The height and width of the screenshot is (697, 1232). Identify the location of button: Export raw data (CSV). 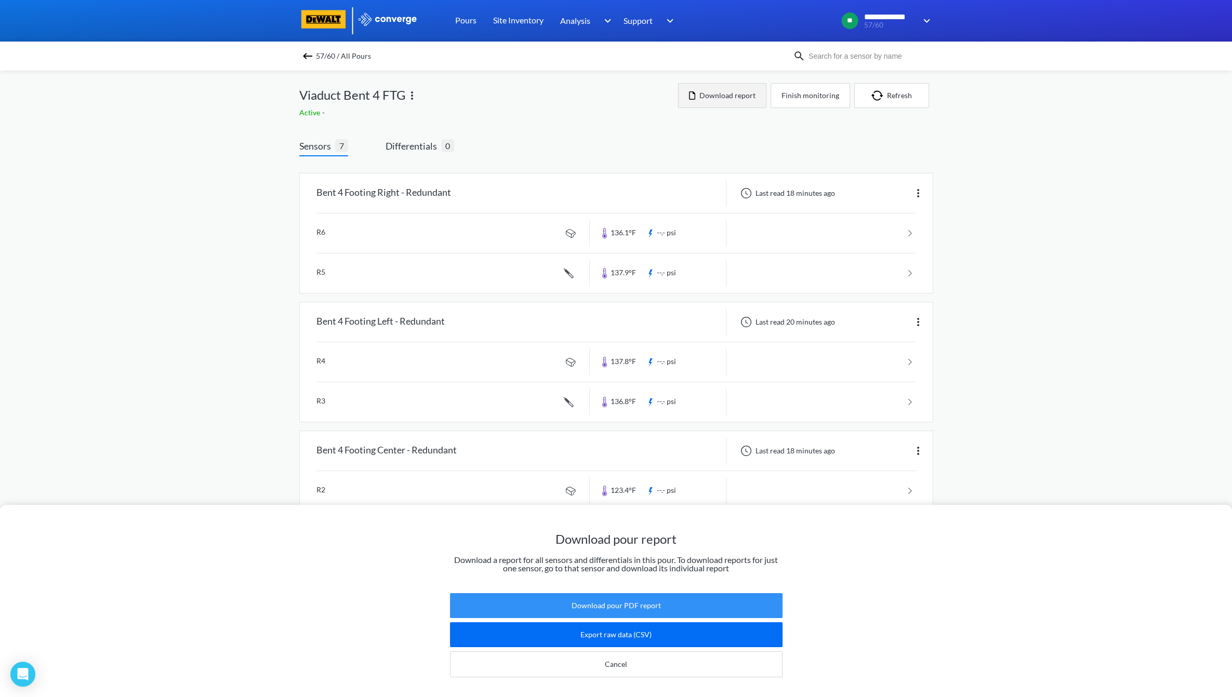
(616, 635).